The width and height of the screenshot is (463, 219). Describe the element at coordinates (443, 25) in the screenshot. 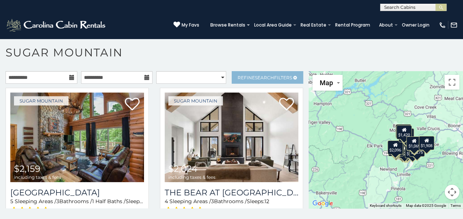

I see `img: phone-regular-white.png` at that location.